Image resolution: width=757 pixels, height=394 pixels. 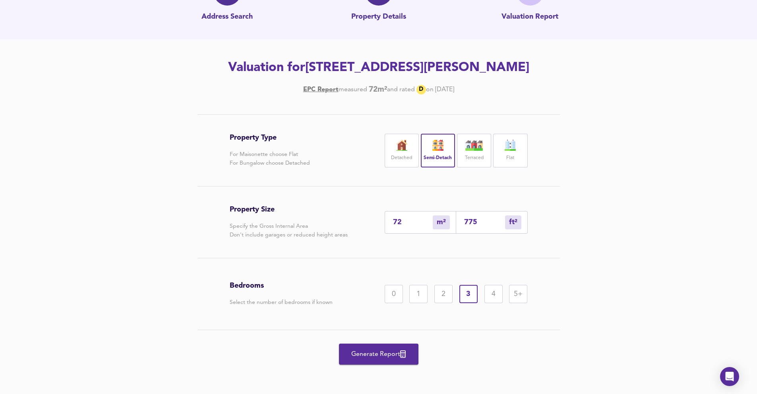 What do you see at coordinates (281, 286) in the screenshot?
I see `h3: Bedrooms` at bounding box center [281, 286].